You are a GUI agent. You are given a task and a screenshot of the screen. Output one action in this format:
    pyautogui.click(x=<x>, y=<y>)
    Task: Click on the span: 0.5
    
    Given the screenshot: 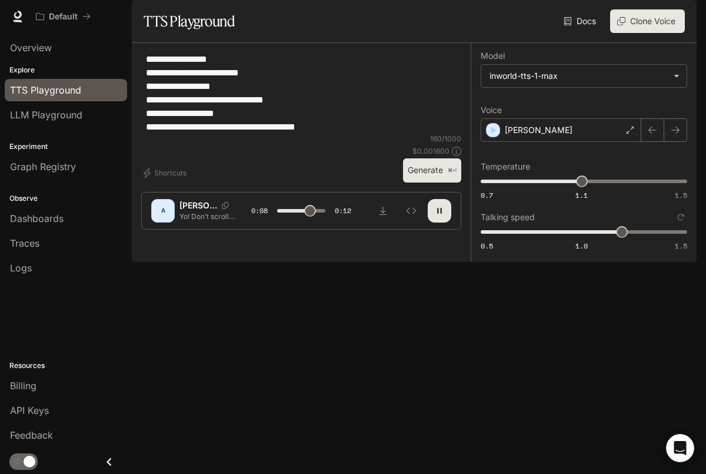 What is the action you would take?
    pyautogui.click(x=487, y=246)
    